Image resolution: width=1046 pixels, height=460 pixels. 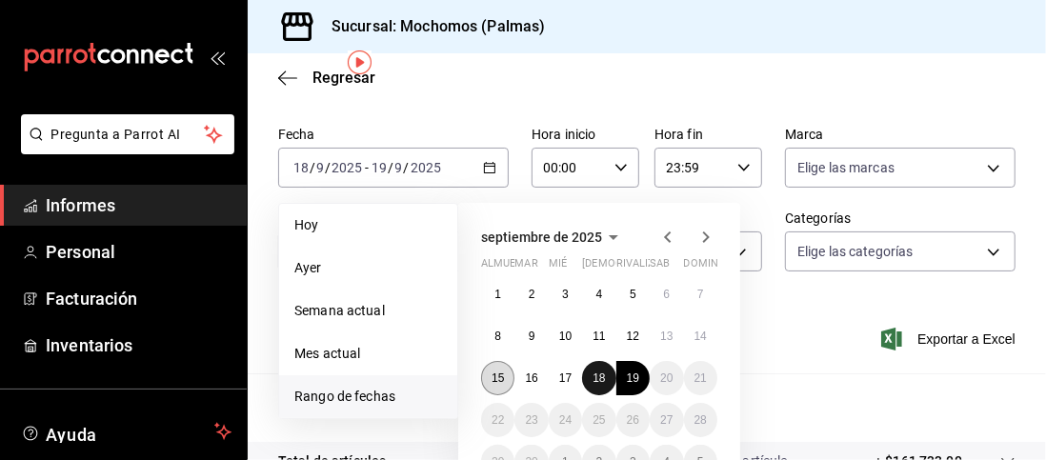 I want to click on abbr: 23 de septiembre de 2025, so click(x=531, y=420).